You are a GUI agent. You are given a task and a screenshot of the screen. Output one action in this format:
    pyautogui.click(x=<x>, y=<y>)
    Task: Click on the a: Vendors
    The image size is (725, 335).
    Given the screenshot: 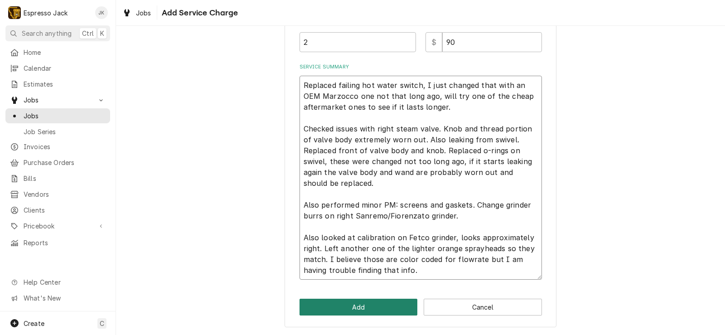 What is the action you would take?
    pyautogui.click(x=58, y=194)
    